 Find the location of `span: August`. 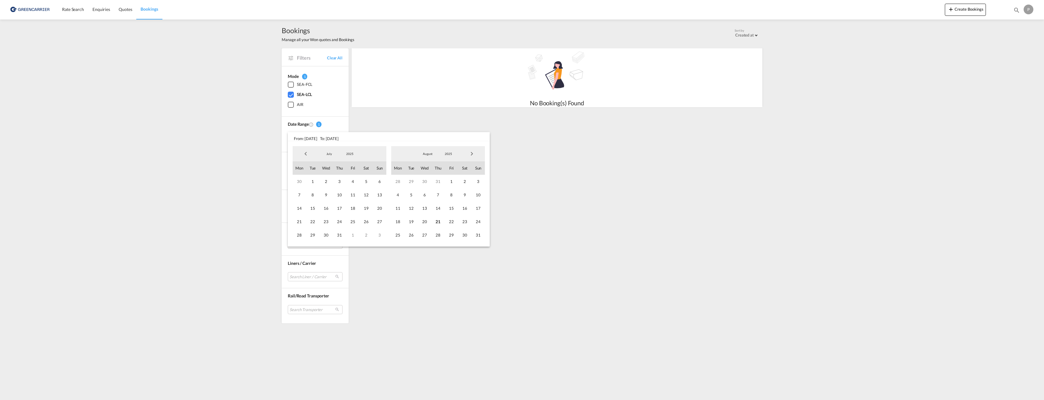

span: August is located at coordinates (428, 154).